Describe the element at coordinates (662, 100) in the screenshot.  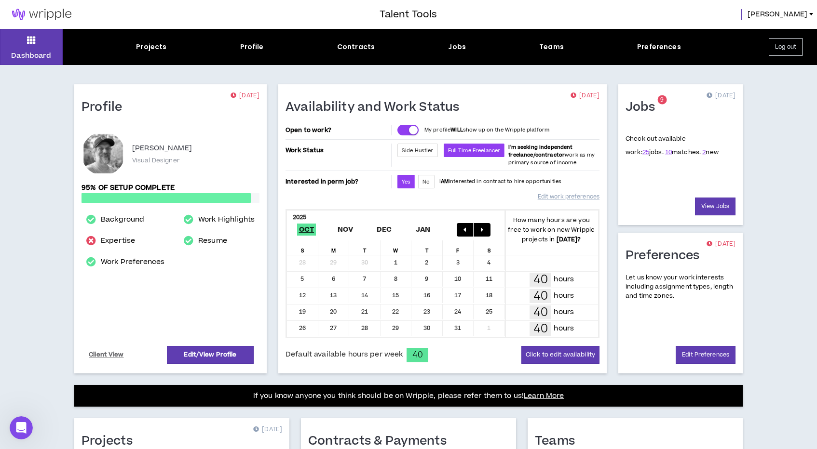
I see `span: 9` at that location.